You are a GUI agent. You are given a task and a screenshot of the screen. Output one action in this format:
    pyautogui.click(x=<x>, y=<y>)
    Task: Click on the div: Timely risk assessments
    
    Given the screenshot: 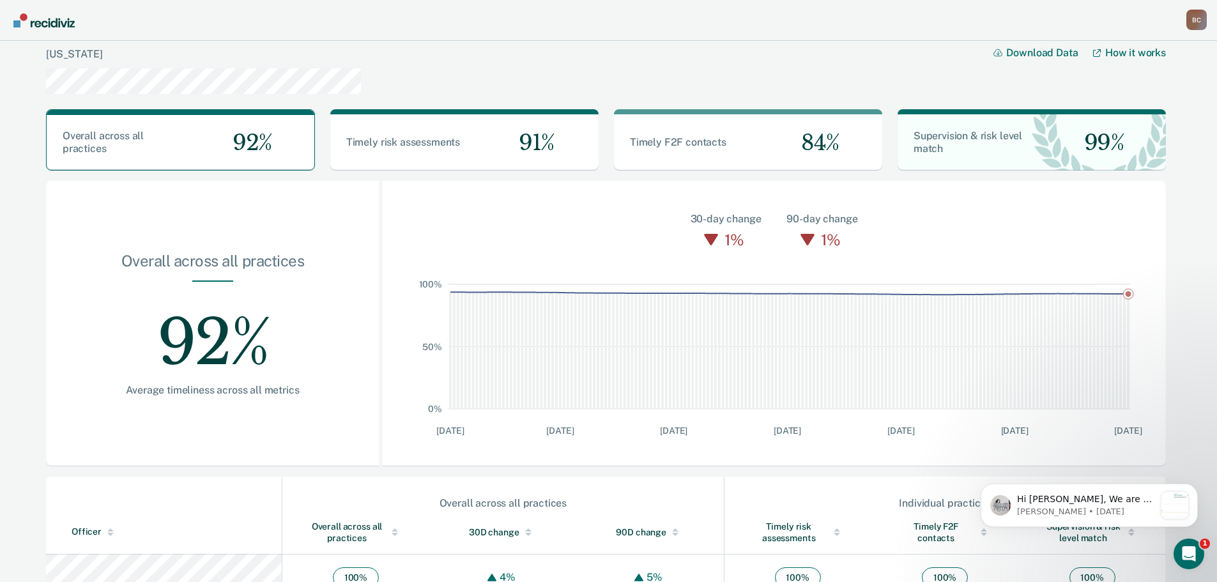 What is the action you would take?
    pyautogui.click(x=798, y=532)
    